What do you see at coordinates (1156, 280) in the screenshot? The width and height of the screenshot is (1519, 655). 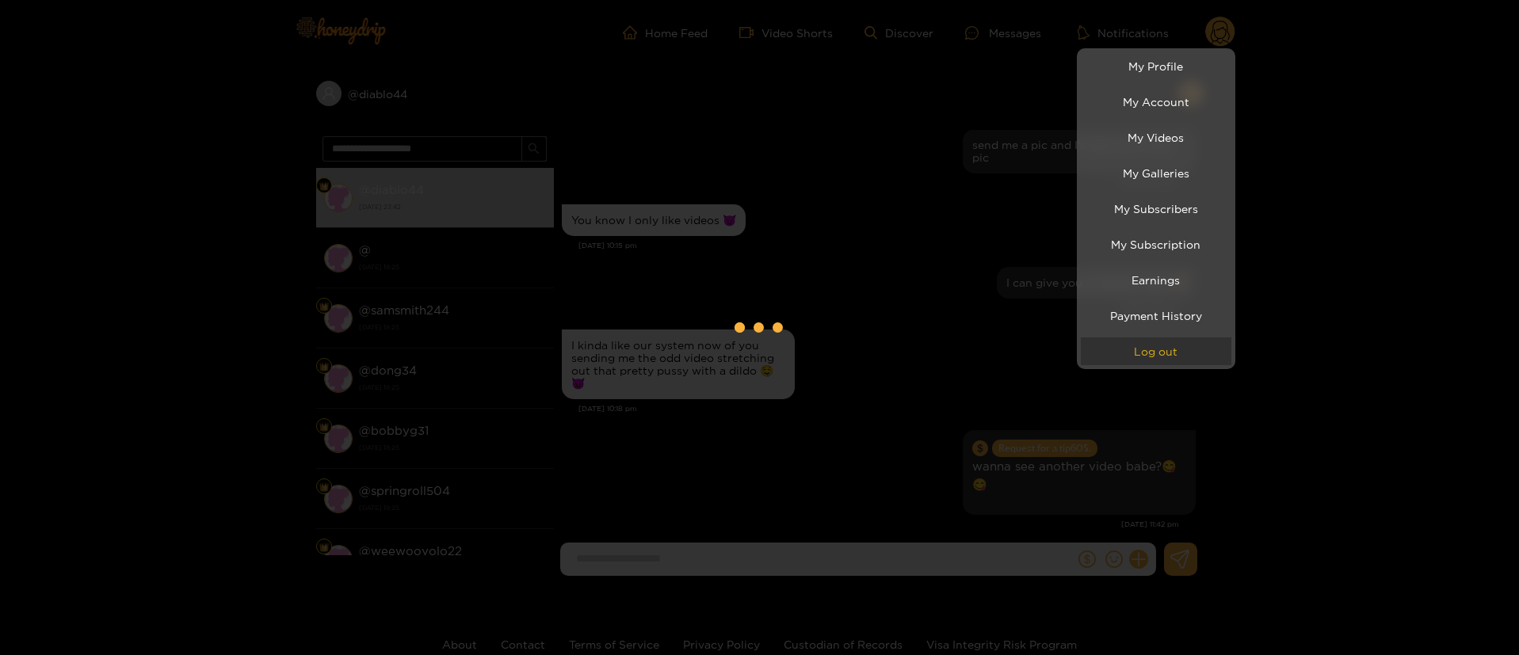 I see `a: Earnings` at bounding box center [1156, 280].